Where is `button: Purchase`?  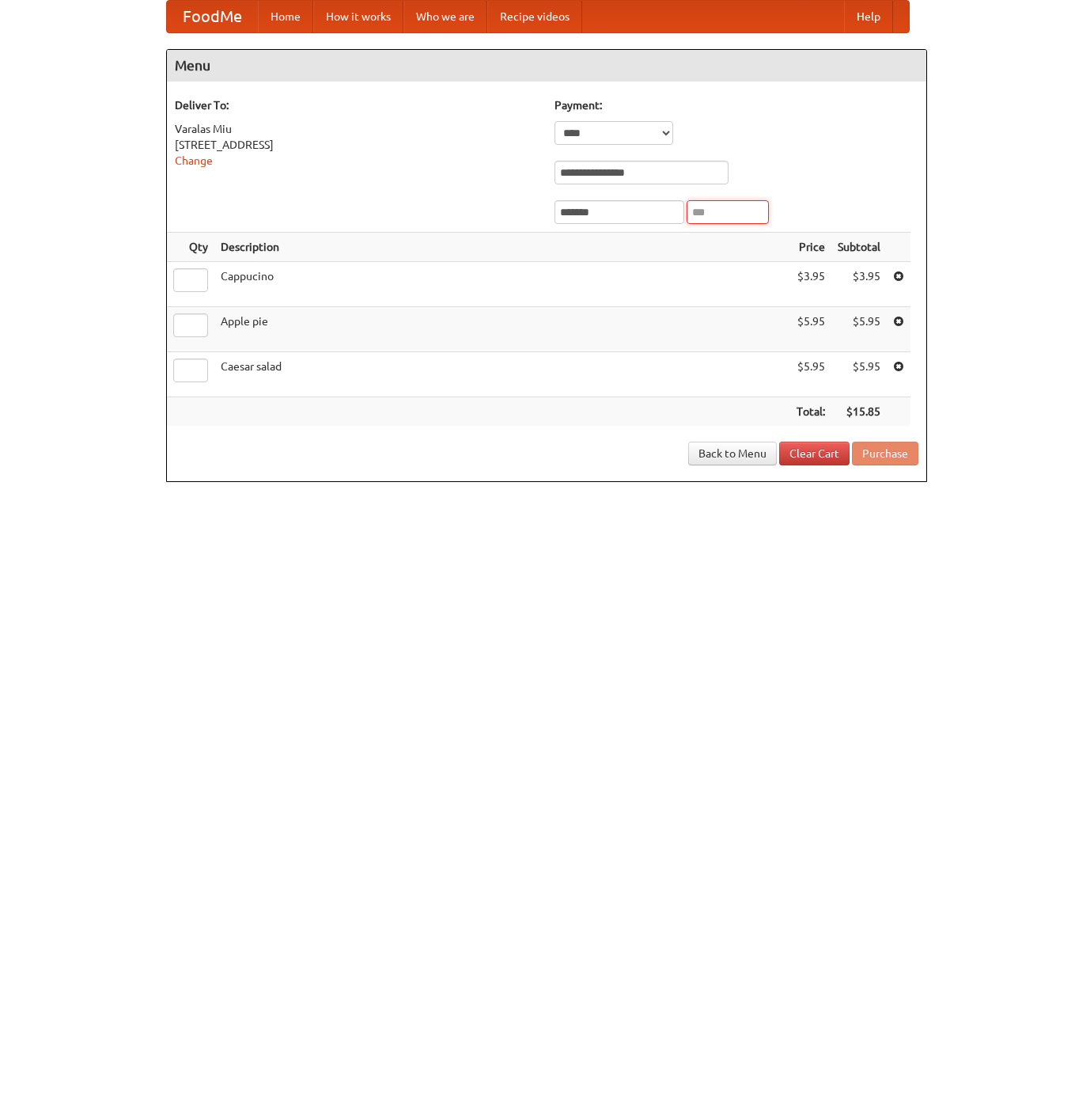 button: Purchase is located at coordinates (885, 454).